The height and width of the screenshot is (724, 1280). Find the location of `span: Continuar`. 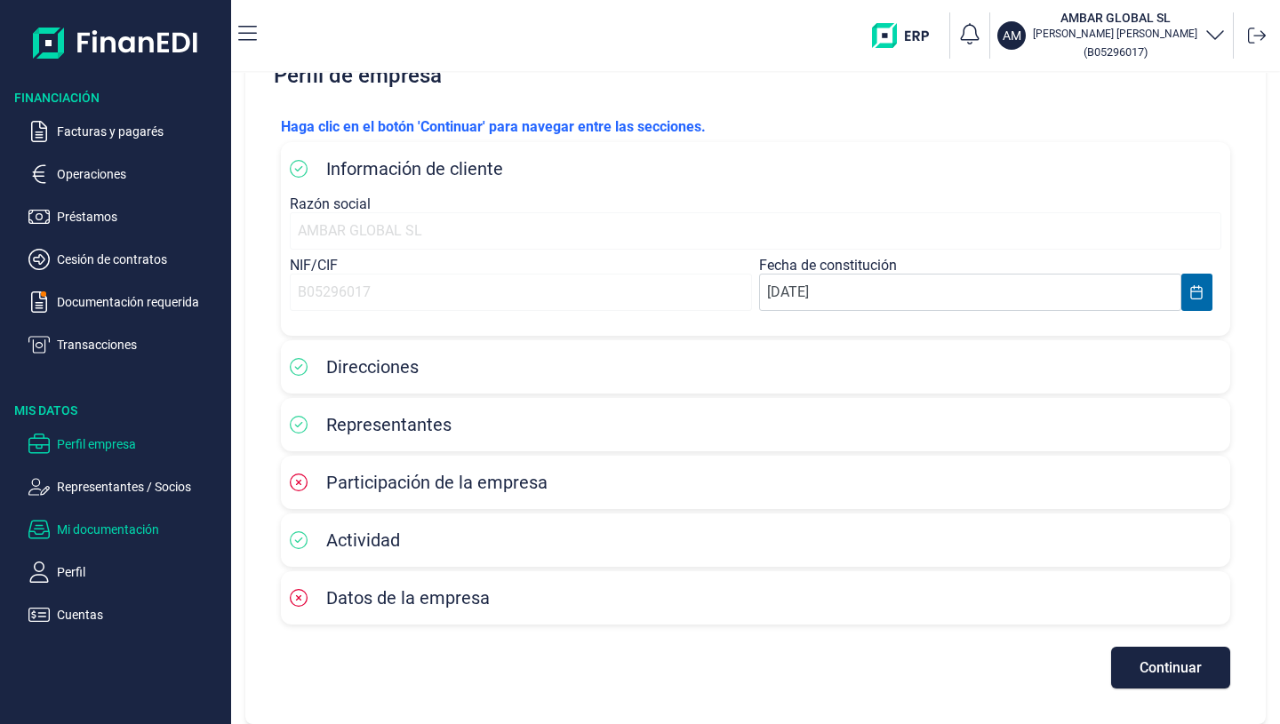

span: Continuar is located at coordinates (1171, 668).